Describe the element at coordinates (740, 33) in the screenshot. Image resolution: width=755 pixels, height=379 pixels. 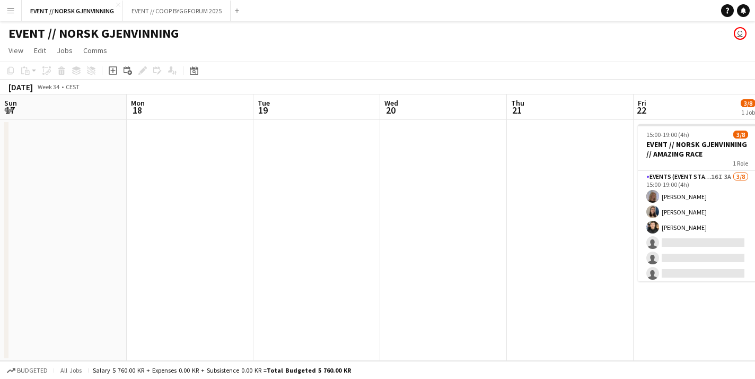
I see `app-user-avatar: Rikke Bjørneng` at that location.